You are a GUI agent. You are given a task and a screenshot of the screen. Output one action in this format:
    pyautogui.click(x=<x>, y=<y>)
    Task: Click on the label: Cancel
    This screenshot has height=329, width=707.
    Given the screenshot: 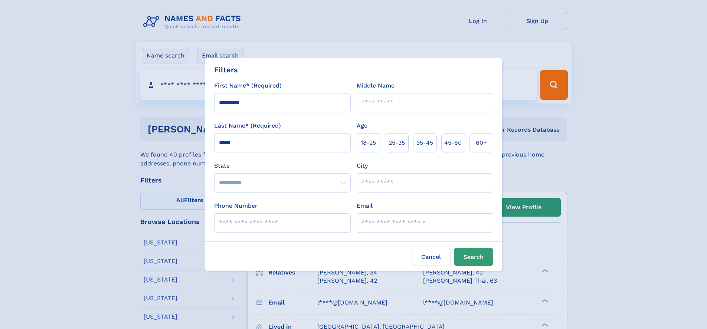 What is the action you would take?
    pyautogui.click(x=431, y=257)
    